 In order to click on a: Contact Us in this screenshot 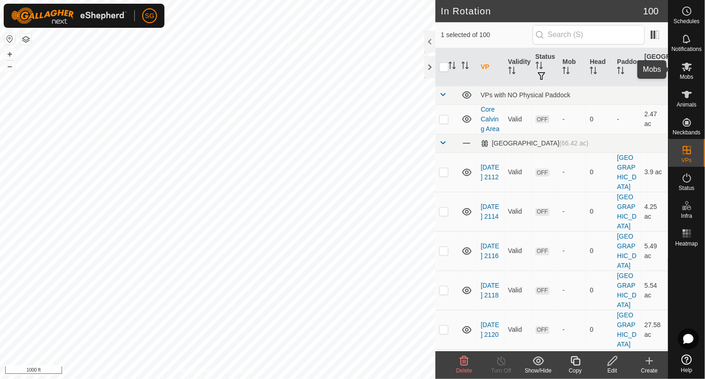, I will do `click(240, 371)`.